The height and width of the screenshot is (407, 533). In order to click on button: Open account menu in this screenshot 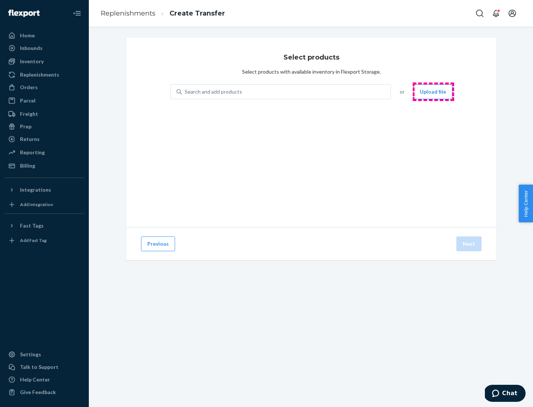, I will do `click(512, 13)`.